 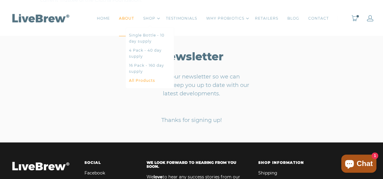 I want to click on a: 4 Pack - 40 day supply, so click(x=150, y=54).